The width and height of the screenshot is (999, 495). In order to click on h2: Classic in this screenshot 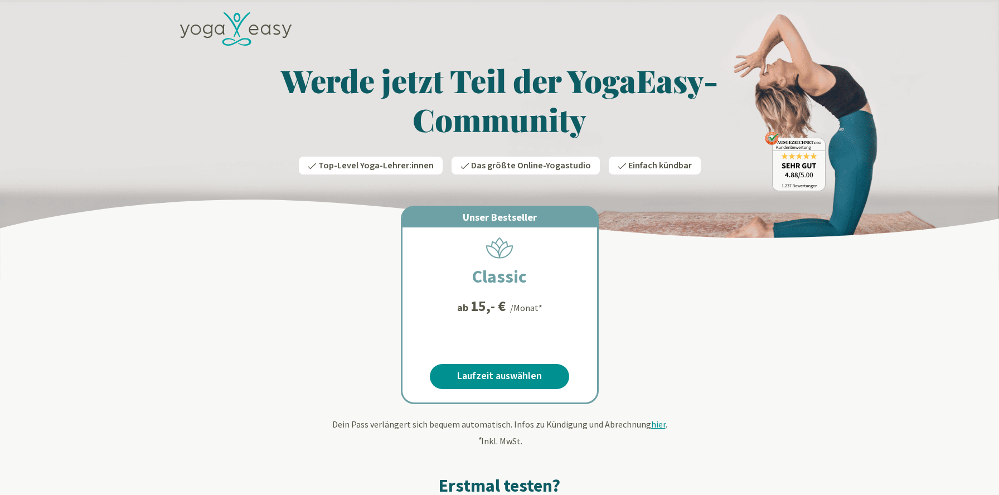, I will do `click(499, 276)`.